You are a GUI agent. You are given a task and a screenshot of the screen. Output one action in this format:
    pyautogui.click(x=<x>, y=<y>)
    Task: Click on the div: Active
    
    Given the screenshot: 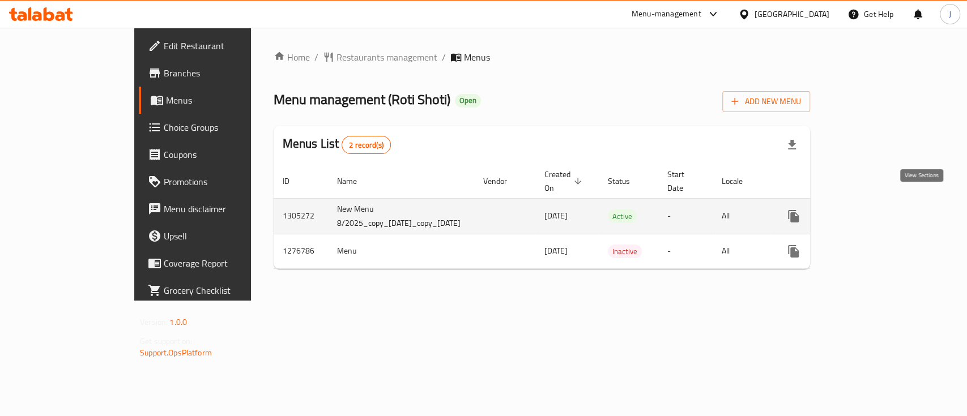 What is the action you would take?
    pyautogui.click(x=622, y=216)
    